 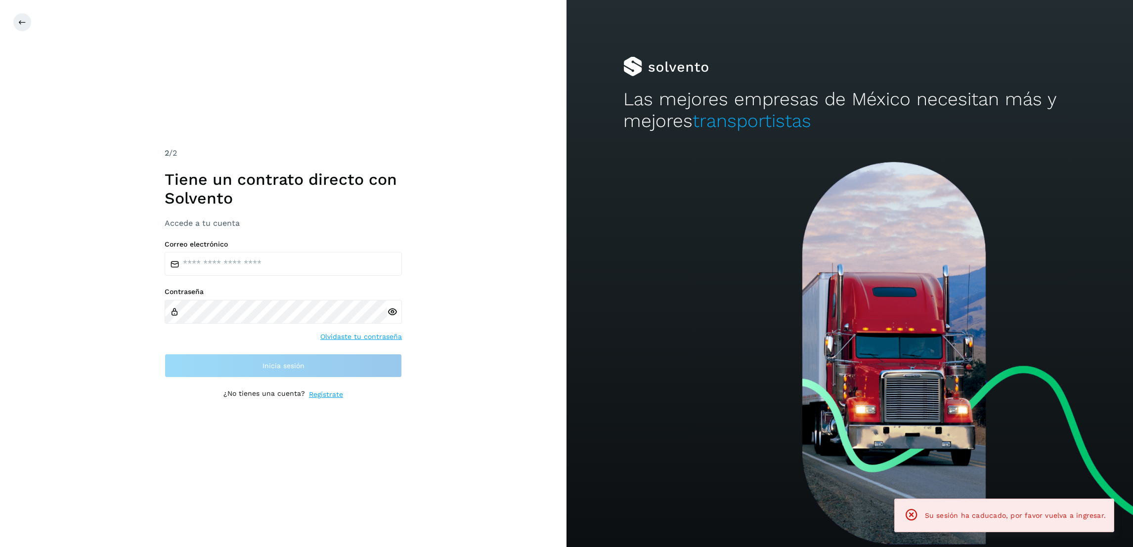 I want to click on span: transportistas, so click(x=752, y=121).